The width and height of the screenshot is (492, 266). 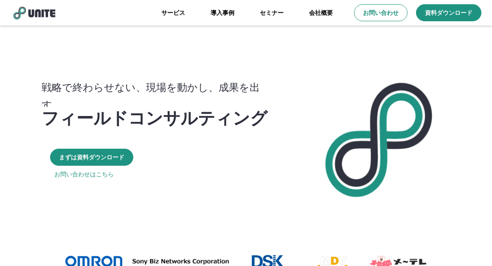 What do you see at coordinates (159, 95) in the screenshot?
I see `p: 戦略で終わらせない、現場を動かし、成果を出す。` at bounding box center [159, 95].